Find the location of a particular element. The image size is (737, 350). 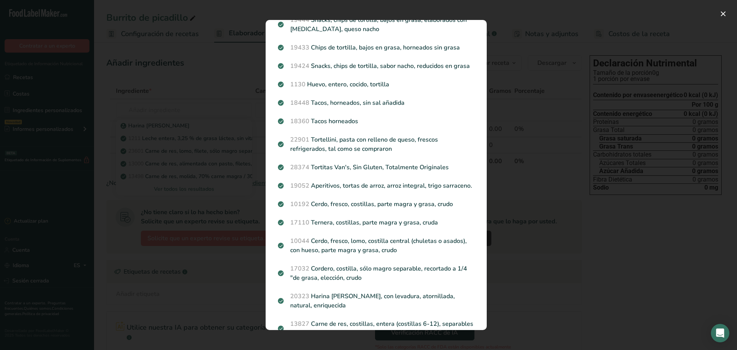

font: 13827 is located at coordinates (300, 324).